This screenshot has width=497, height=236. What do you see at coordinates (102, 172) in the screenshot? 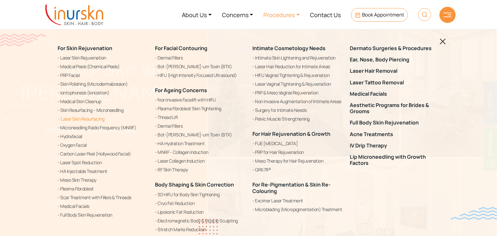
I see `a: HA Injectable Treatment` at bounding box center [102, 172].